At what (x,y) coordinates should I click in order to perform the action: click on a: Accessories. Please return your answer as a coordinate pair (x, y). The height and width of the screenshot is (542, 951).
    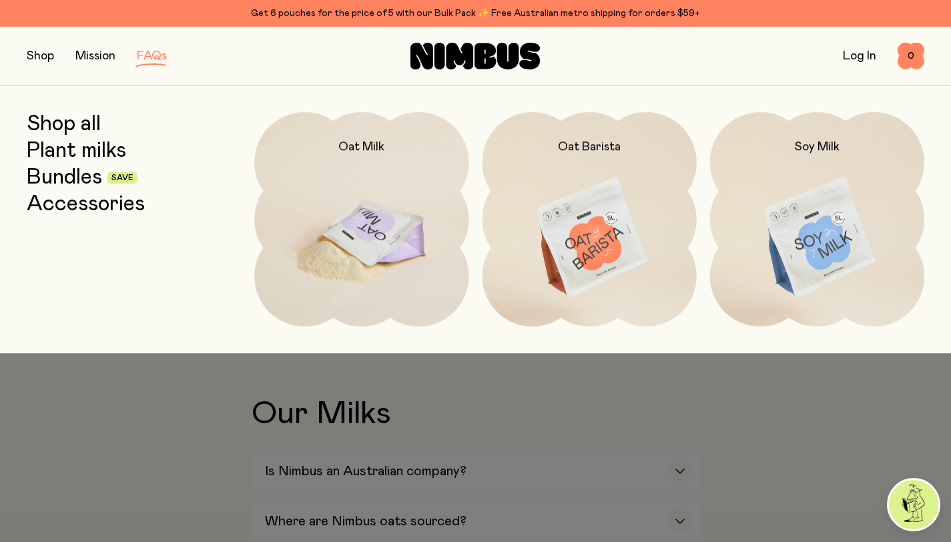
    Looking at the image, I should click on (85, 204).